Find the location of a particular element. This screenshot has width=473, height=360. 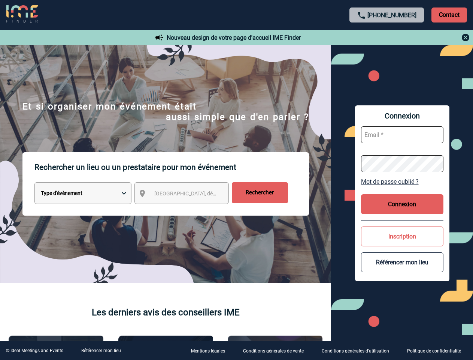

p: Contact is located at coordinates (449, 15).